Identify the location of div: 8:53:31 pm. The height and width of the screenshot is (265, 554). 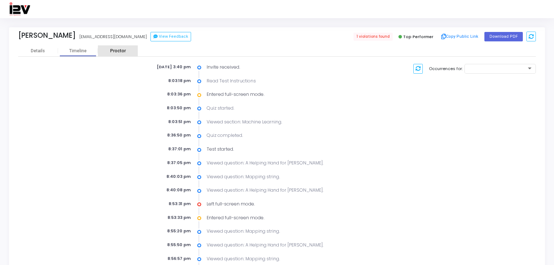
(151, 204).